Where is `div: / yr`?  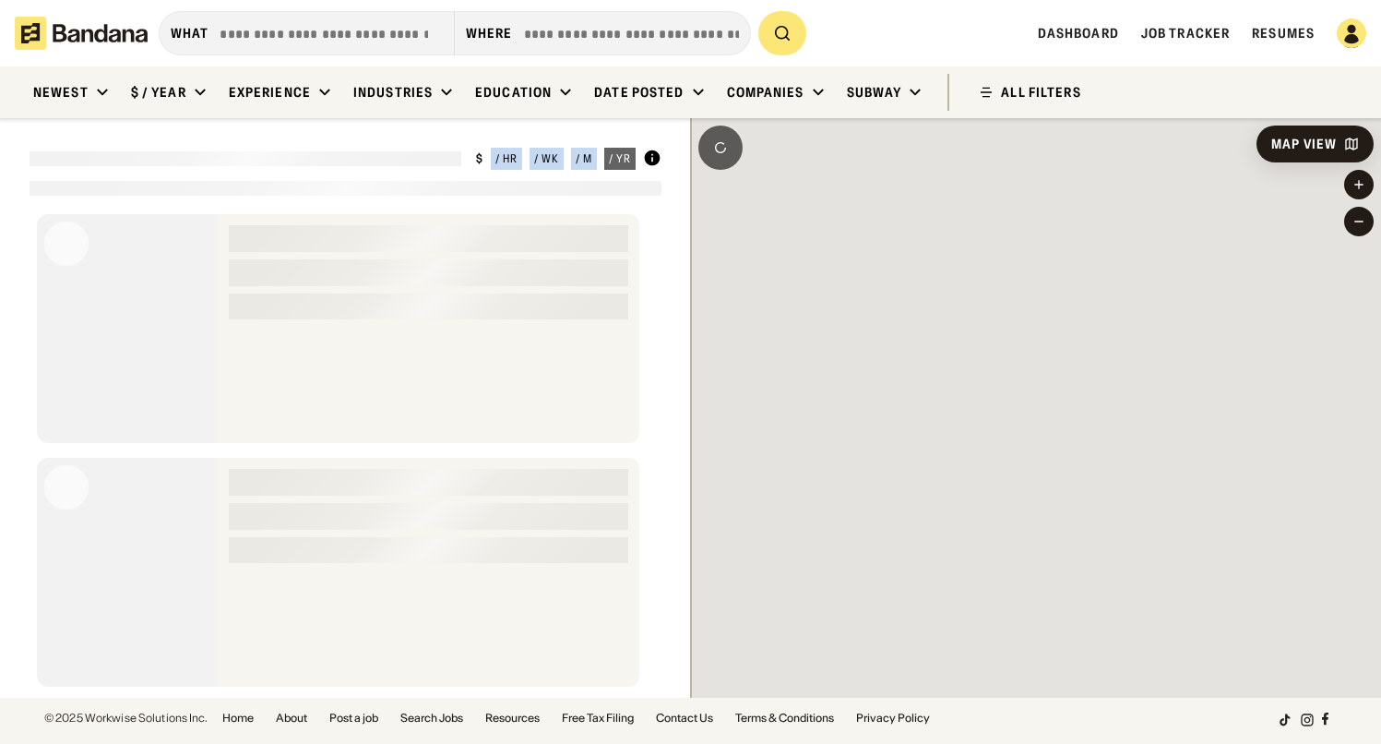
div: / yr is located at coordinates (620, 159).